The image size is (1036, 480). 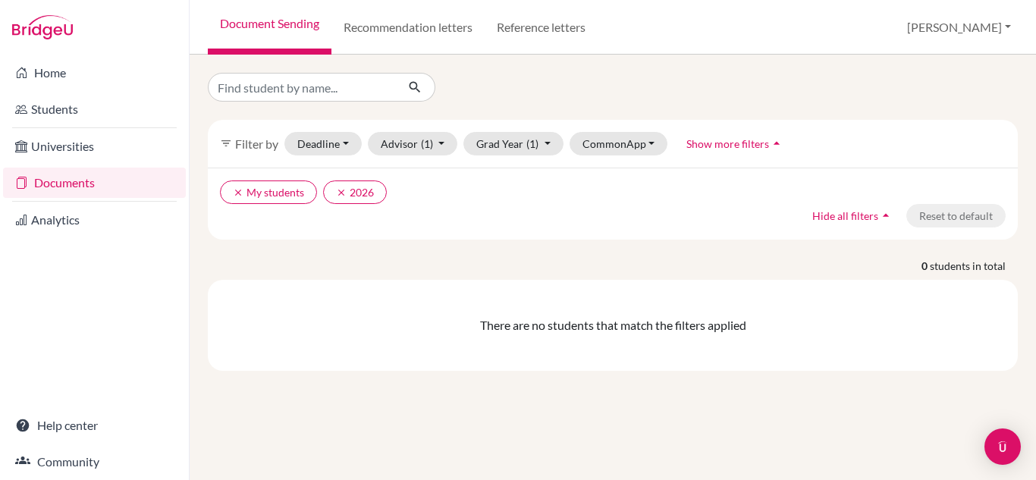 What do you see at coordinates (613, 325) in the screenshot?
I see `div: There are no students that match the filters applied` at bounding box center [613, 325].